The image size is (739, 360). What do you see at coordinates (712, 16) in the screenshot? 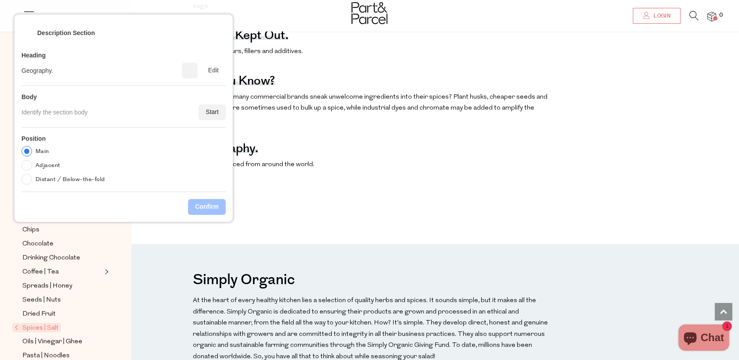
I see `a: 0` at bounding box center [712, 16].